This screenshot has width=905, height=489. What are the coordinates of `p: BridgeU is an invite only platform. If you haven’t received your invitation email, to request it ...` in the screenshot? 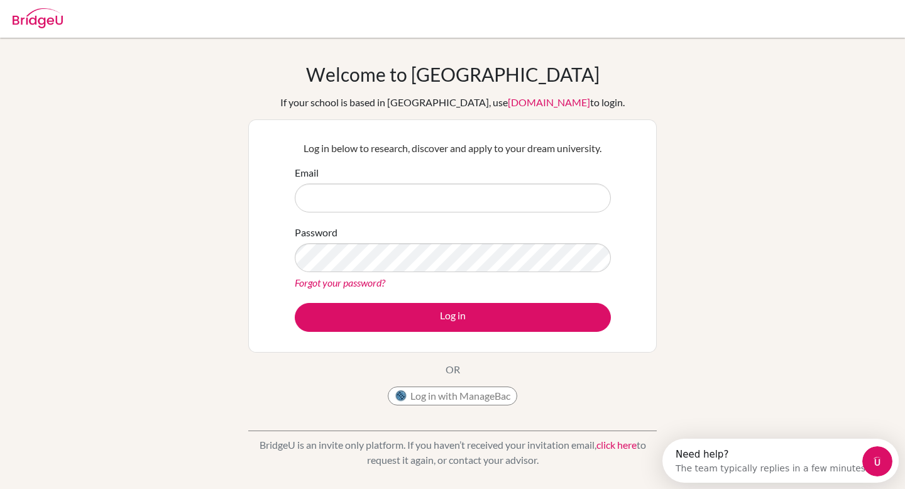 It's located at (453, 453).